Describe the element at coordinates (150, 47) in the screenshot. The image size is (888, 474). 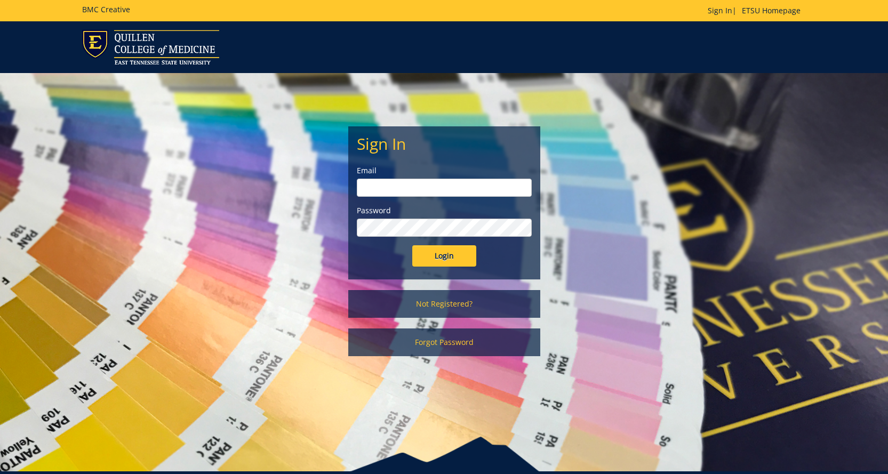
I see `img: ETSU logo` at that location.